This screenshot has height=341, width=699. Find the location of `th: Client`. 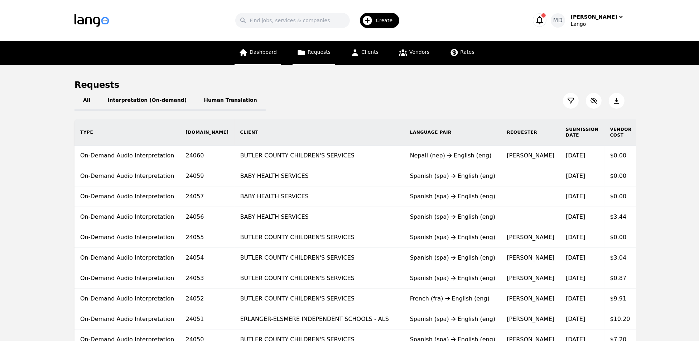

th: Client is located at coordinates (320, 132).